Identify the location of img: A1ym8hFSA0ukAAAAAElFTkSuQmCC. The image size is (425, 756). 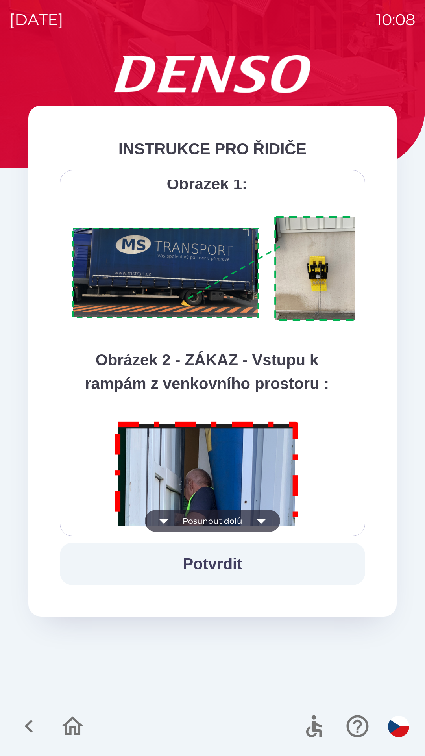
(222, 268).